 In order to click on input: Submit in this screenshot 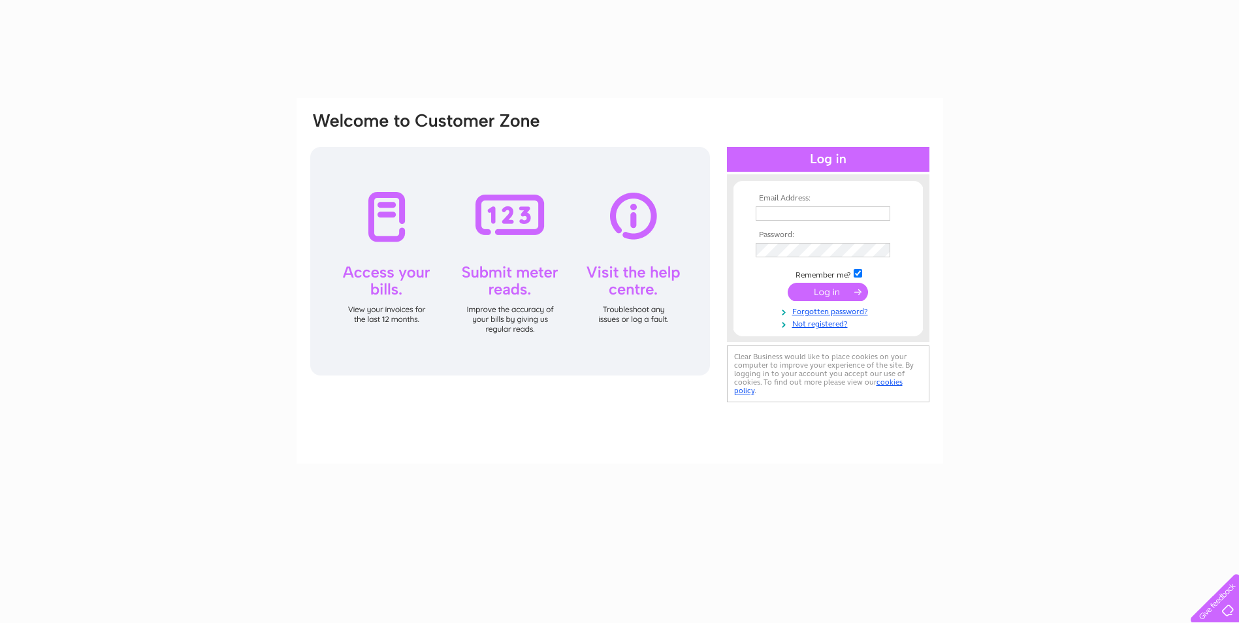, I will do `click(827, 292)`.